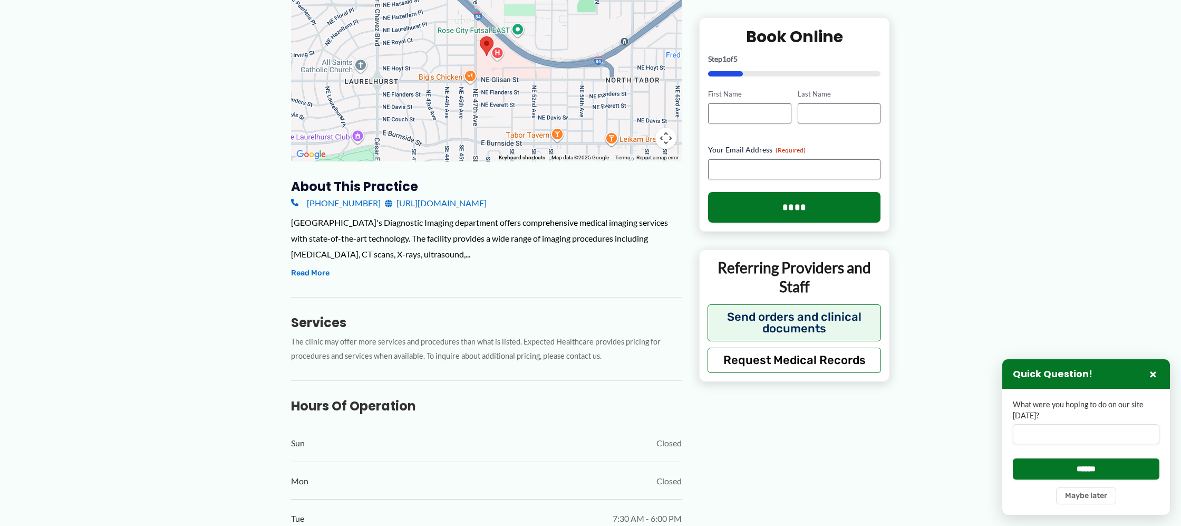  What do you see at coordinates (736, 59) in the screenshot?
I see `span: 5` at bounding box center [736, 59].